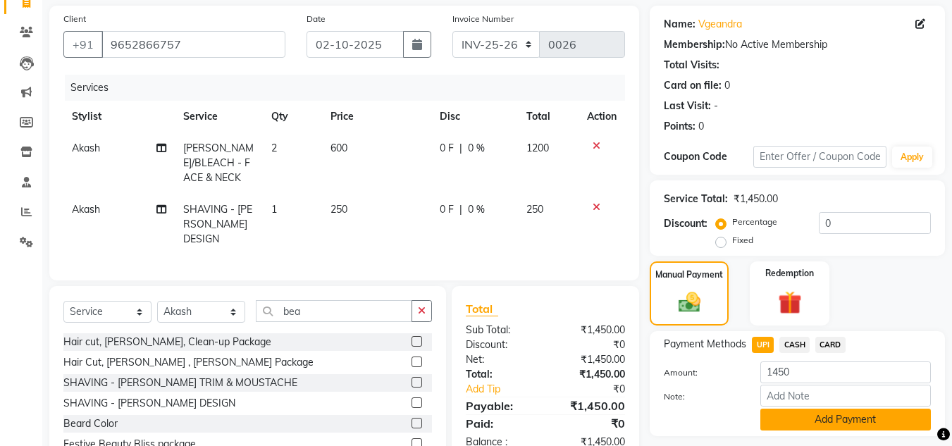  I want to click on label: Date, so click(316, 19).